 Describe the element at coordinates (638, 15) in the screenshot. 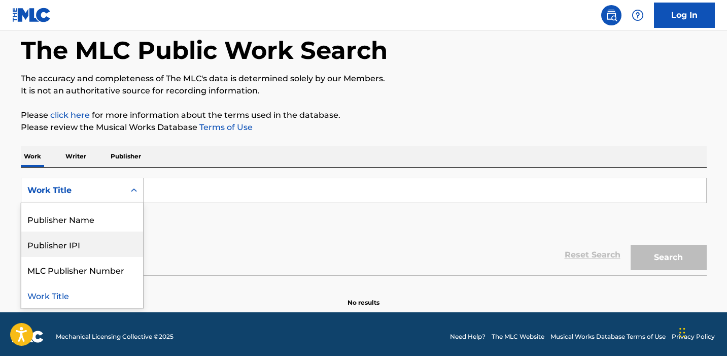

I see `div: Help` at that location.